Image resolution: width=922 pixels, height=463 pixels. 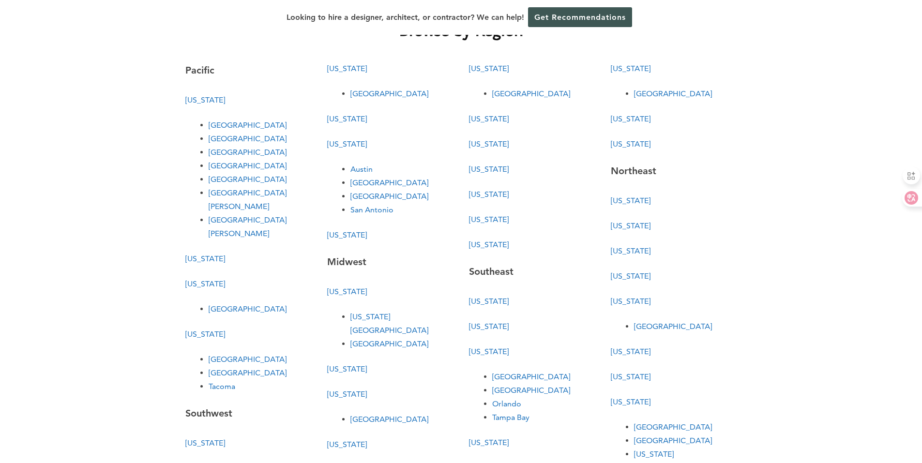 What do you see at coordinates (372, 210) in the screenshot?
I see `a: San Antonio` at bounding box center [372, 210].